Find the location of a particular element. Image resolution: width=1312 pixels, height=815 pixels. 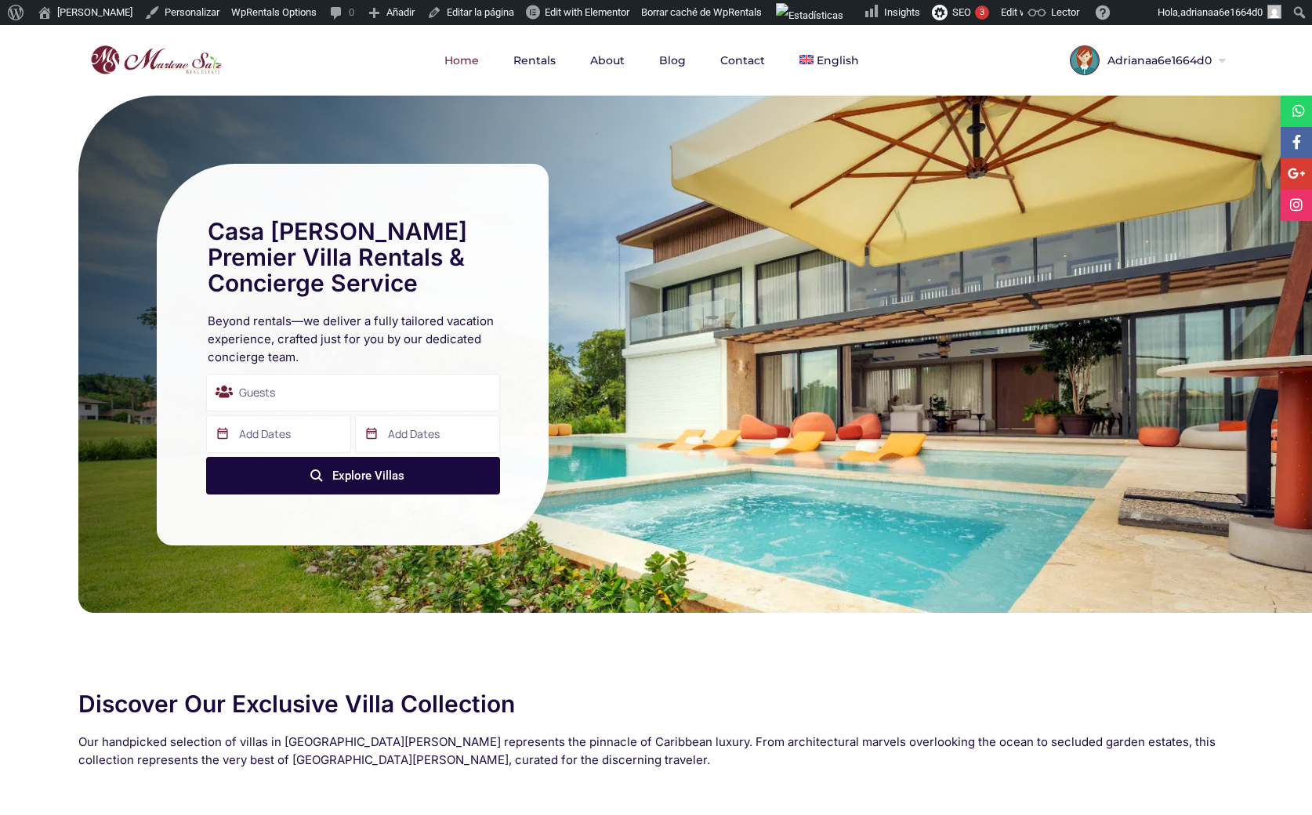

span: SEO is located at coordinates (962, 12).